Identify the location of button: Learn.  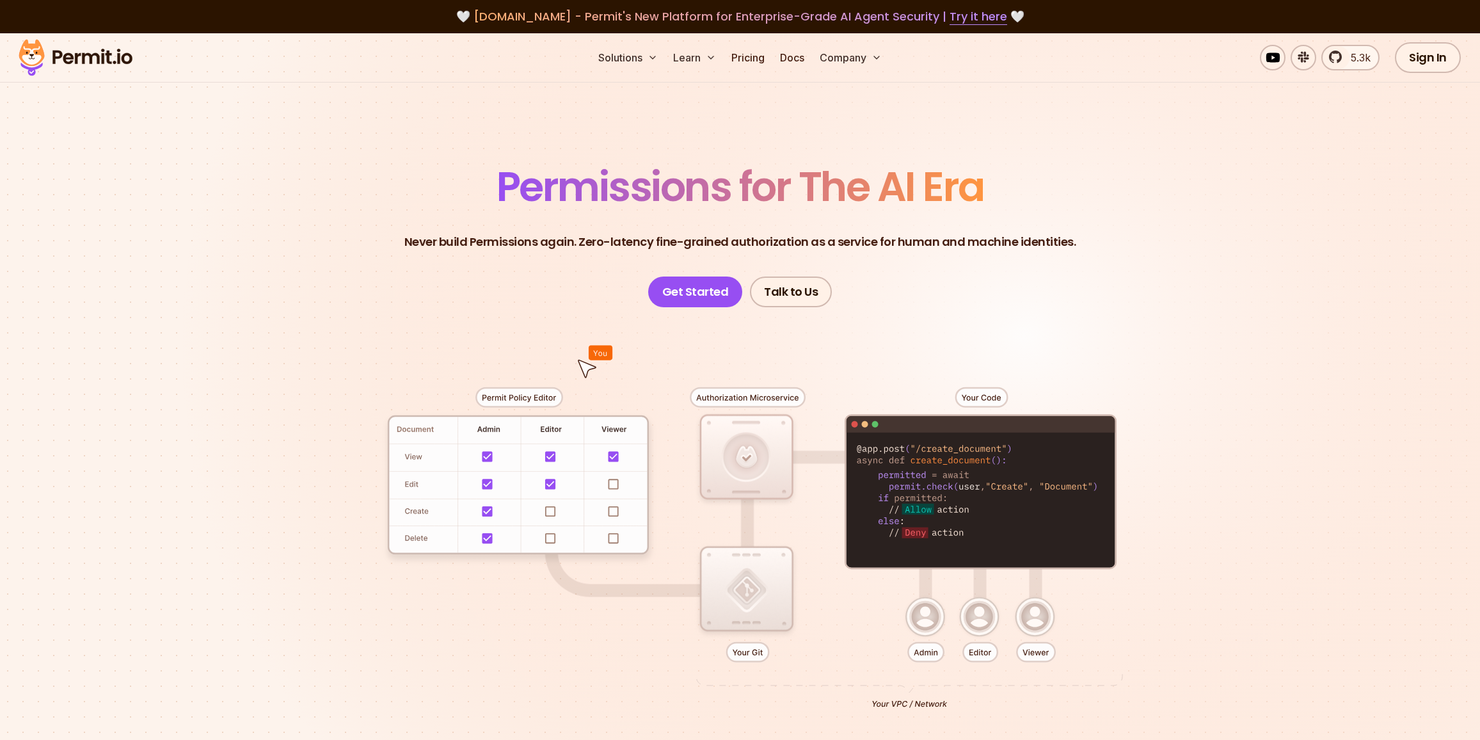
(694, 58).